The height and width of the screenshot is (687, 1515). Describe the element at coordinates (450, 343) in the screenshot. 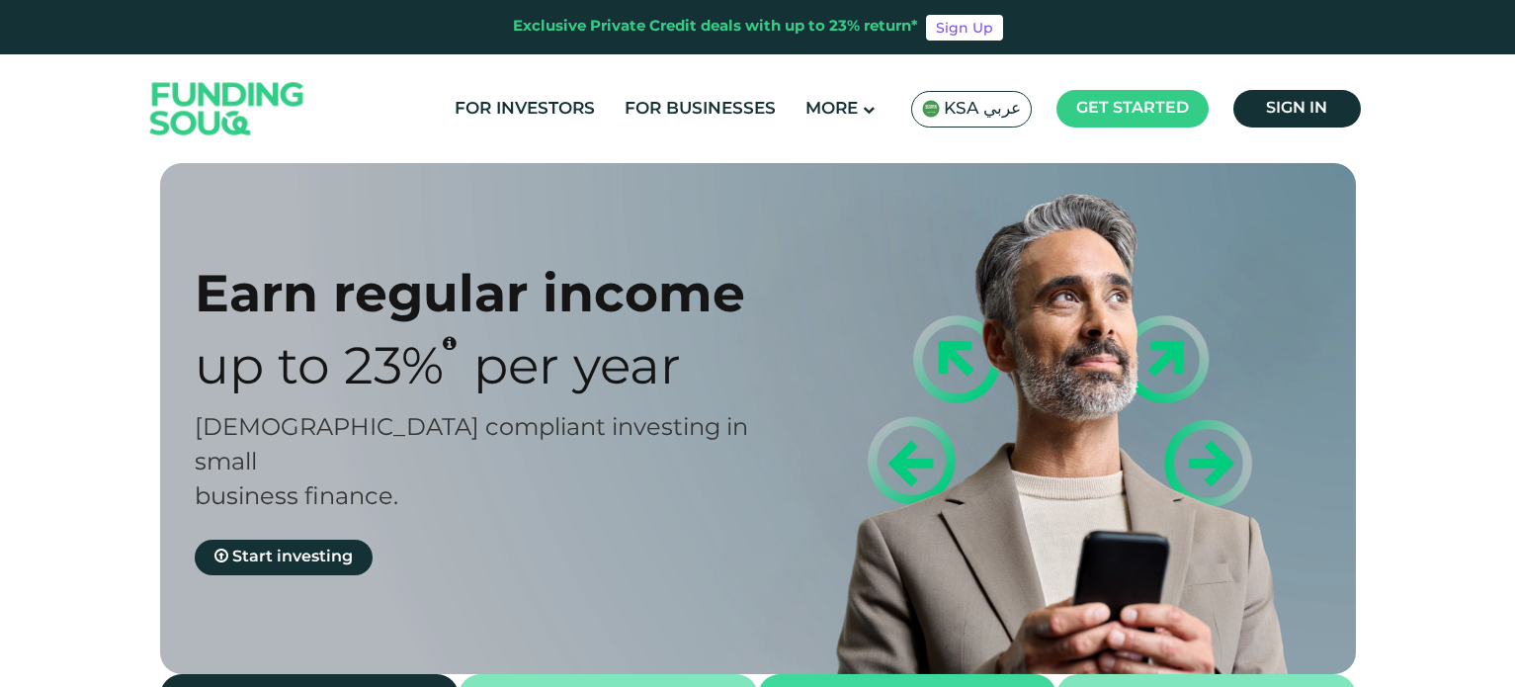

I see `i: 23% IRR (expected) ~ 15% Net yield (expected)` at that location.